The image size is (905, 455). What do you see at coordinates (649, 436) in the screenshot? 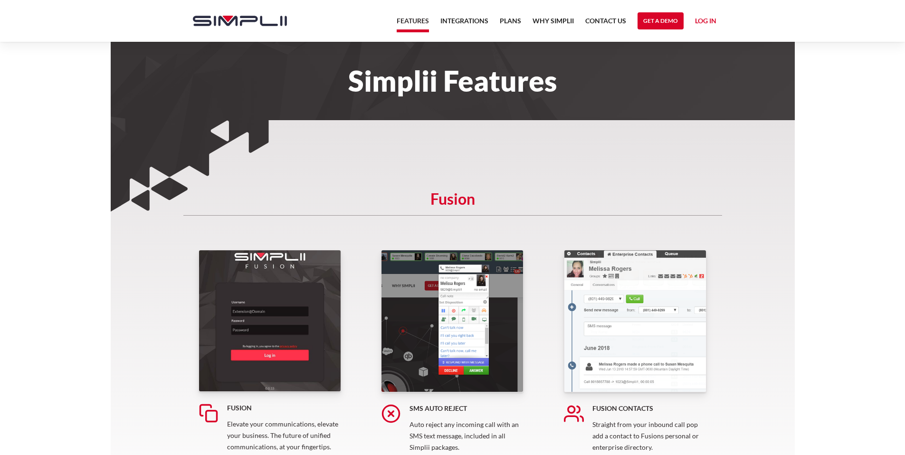
I see `p: Straight from your inbound call pop add a contact to Fusions personal or enterprise directory.` at bounding box center [649, 436].